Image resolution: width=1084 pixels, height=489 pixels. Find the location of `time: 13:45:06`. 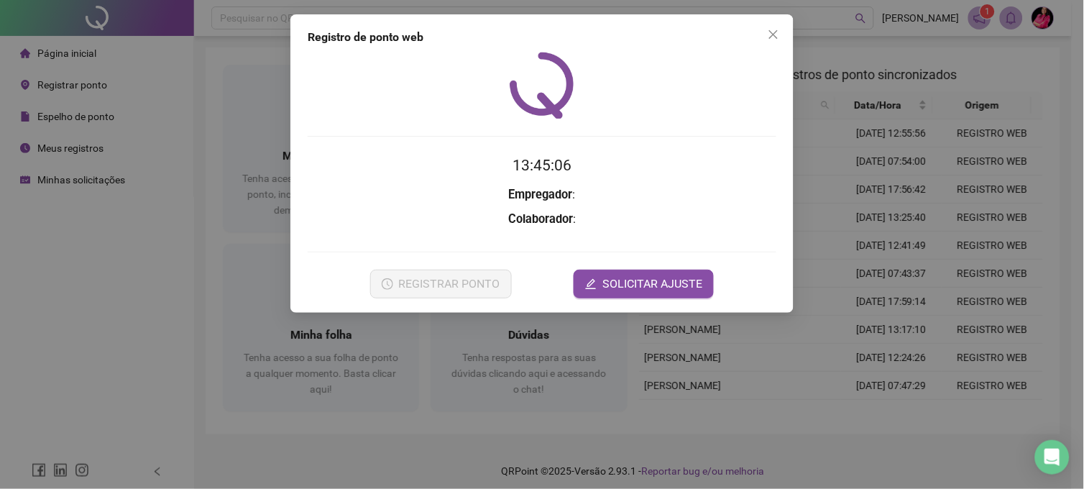

time: 13:45:06 is located at coordinates (542, 165).